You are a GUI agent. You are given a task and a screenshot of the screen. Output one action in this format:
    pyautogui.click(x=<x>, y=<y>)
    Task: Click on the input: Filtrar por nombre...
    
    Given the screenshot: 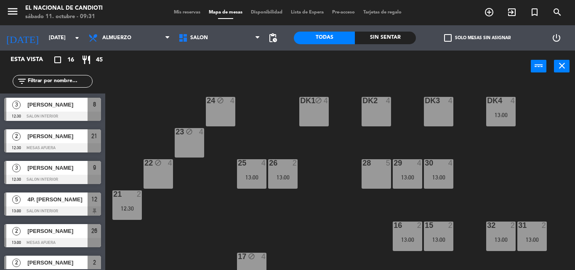 What is the action you would take?
    pyautogui.click(x=59, y=81)
    